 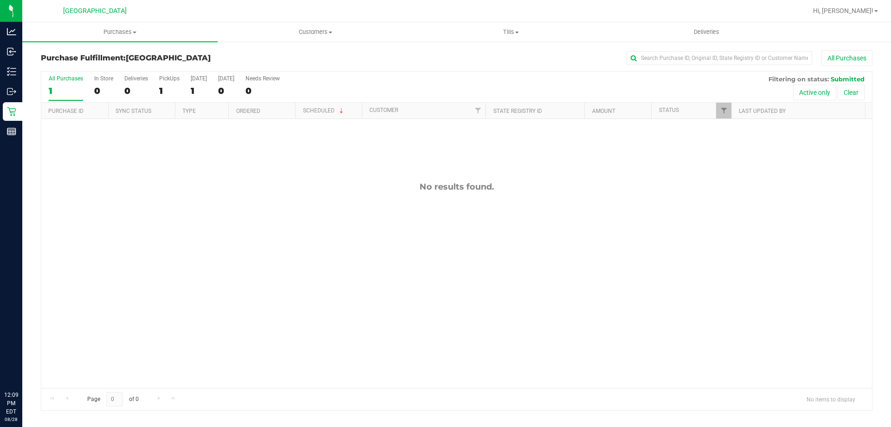 I want to click on inline-svg: Analytics, so click(x=12, y=32).